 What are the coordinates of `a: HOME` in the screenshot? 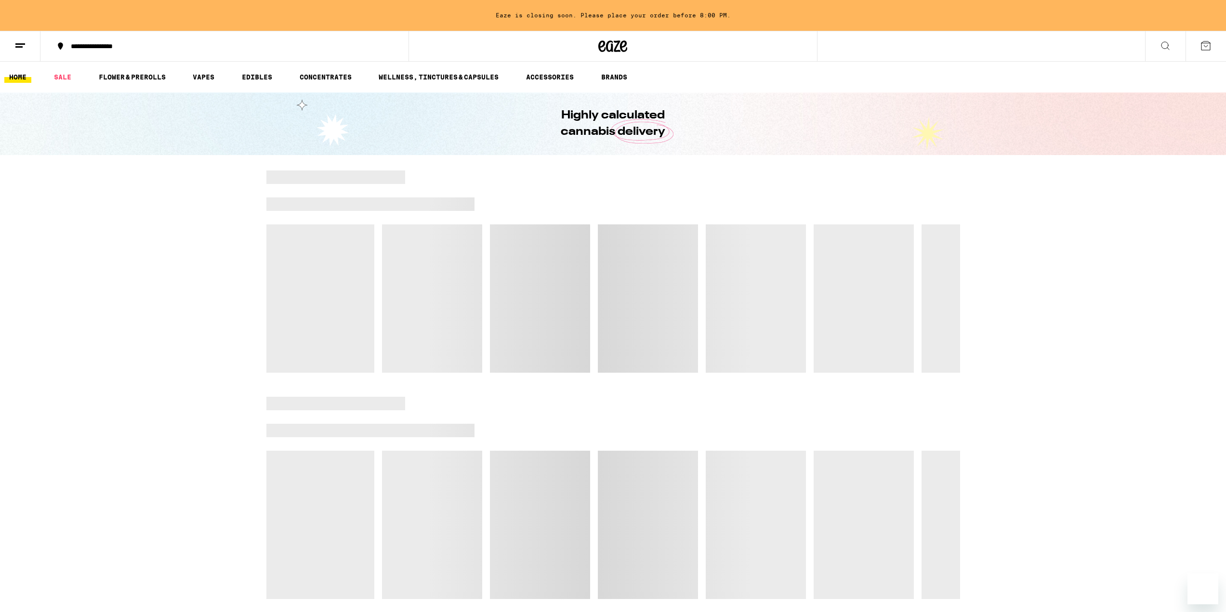 It's located at (18, 77).